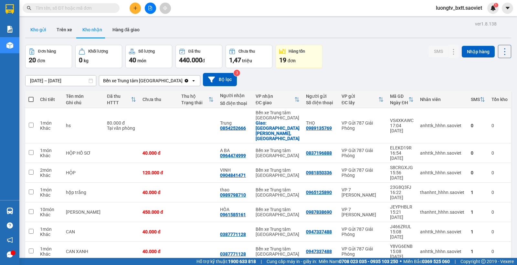 Image resolution: width=517 pixels, height=265 pixels. I want to click on button: Khối lượng0kg, so click(98, 57).